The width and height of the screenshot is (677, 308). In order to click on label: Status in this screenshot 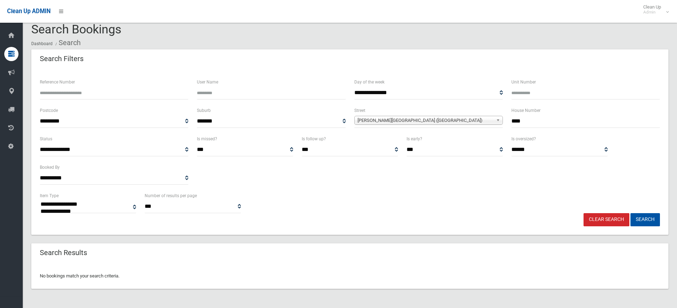, I will do `click(46, 139)`.